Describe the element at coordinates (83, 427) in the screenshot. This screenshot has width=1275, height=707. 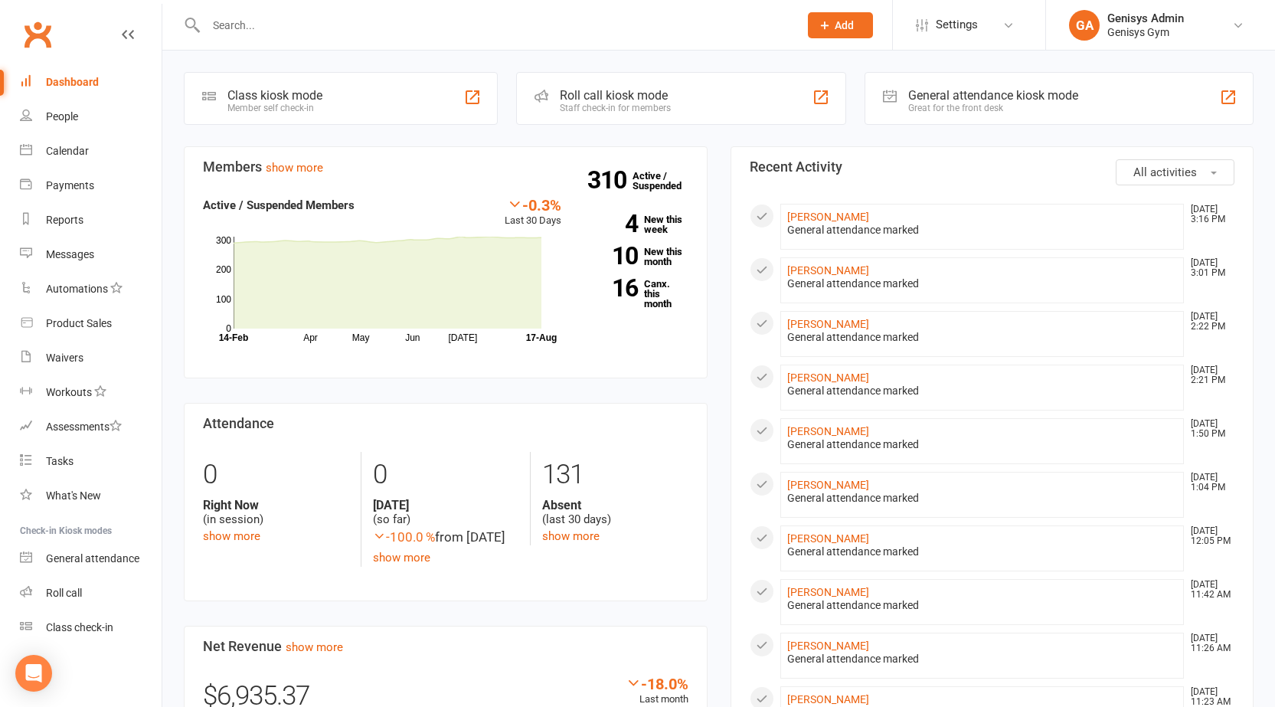
I see `div: Assessments` at that location.